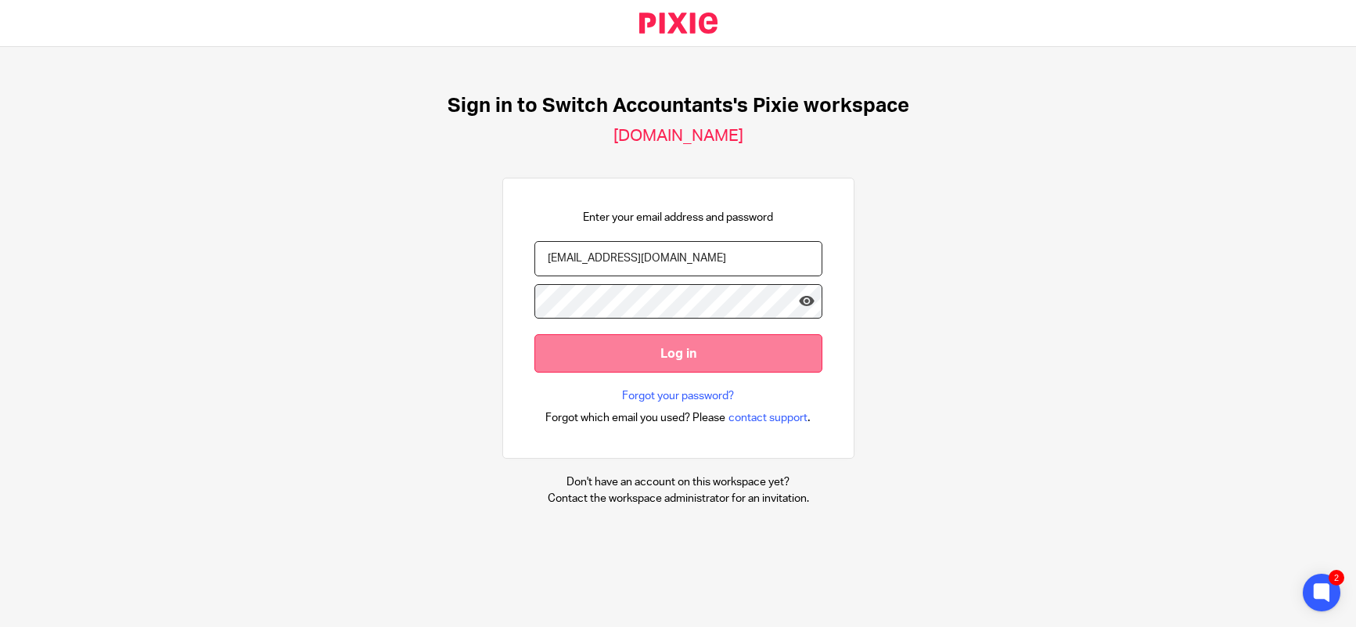 Image resolution: width=1356 pixels, height=627 pixels. I want to click on input: name@example.com, so click(678, 258).